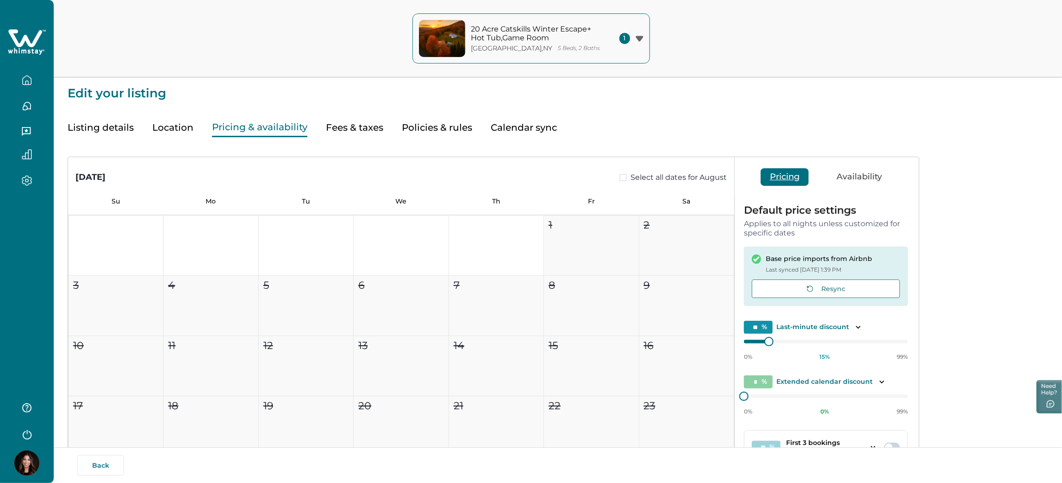 The image size is (1062, 483). I want to click on p: Th, so click(496, 201).